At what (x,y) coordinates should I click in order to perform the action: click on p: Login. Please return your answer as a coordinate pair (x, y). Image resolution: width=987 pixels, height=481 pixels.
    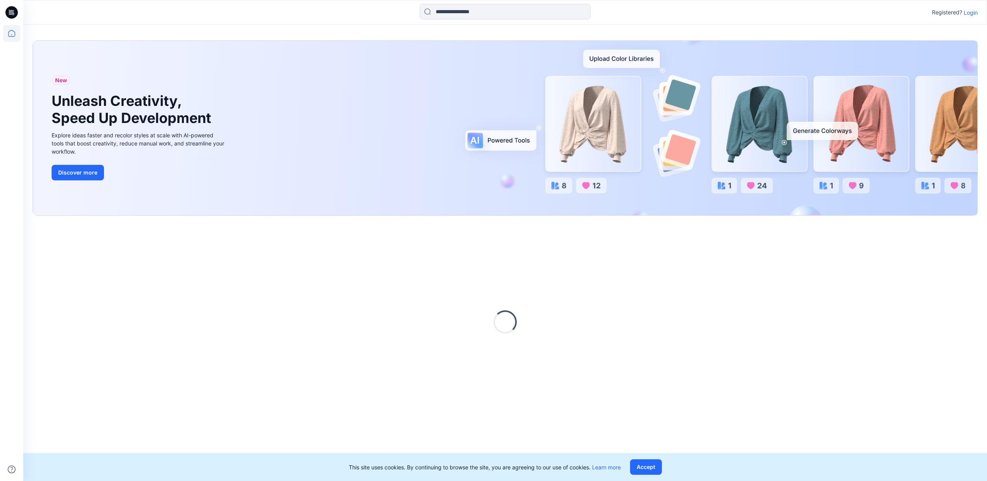
    Looking at the image, I should click on (971, 12).